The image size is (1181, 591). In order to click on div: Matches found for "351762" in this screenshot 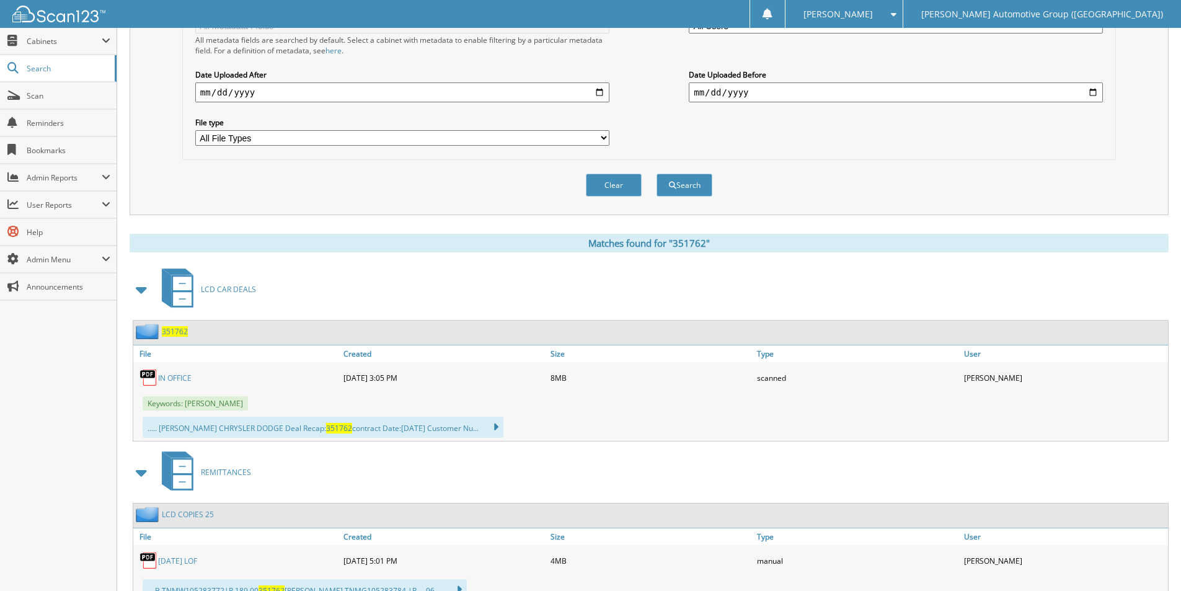, I will do `click(649, 243)`.